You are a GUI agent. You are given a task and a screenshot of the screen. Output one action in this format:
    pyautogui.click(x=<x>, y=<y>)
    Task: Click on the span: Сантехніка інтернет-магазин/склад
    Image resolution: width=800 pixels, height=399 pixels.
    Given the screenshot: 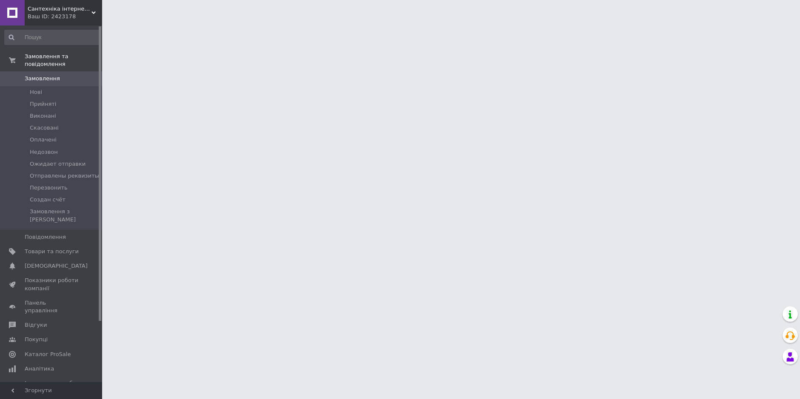 What is the action you would take?
    pyautogui.click(x=60, y=9)
    